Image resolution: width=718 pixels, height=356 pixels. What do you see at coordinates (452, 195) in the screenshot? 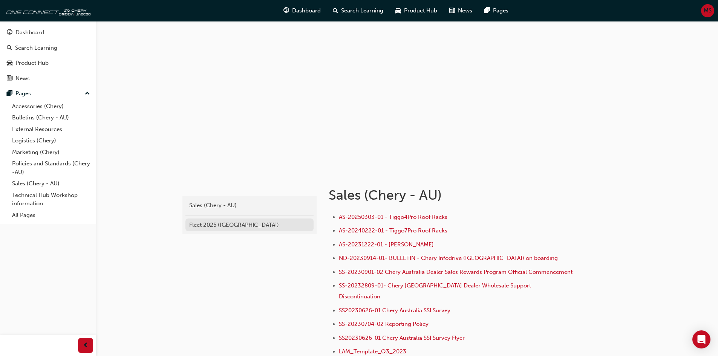
I see `h1: Sales (Chery - AU)` at bounding box center [452, 195].